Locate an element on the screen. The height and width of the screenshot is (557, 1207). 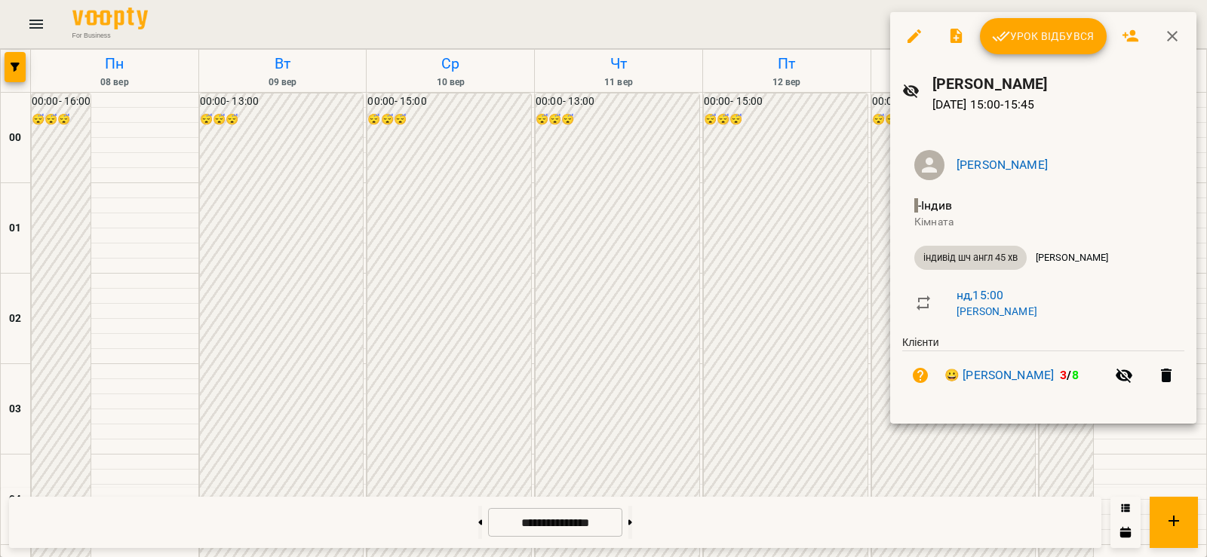
span: - Індив is located at coordinates (935, 205).